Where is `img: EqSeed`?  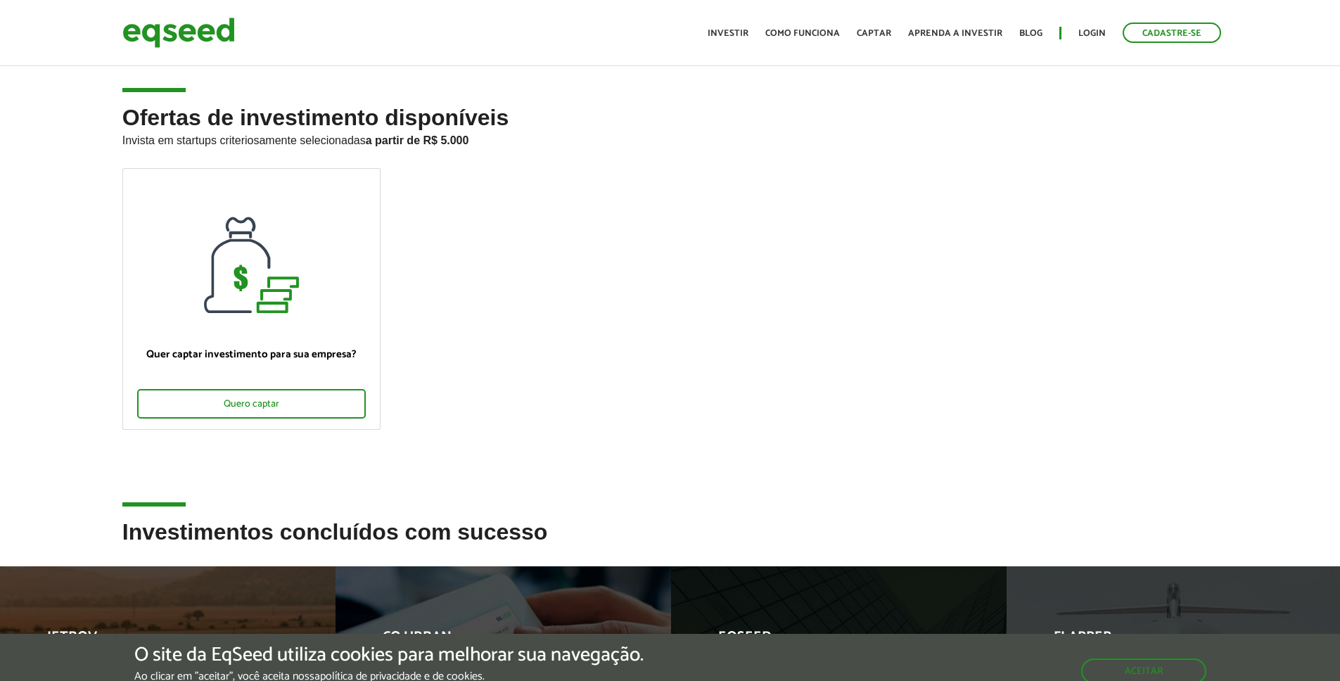
img: EqSeed is located at coordinates (179, 32).